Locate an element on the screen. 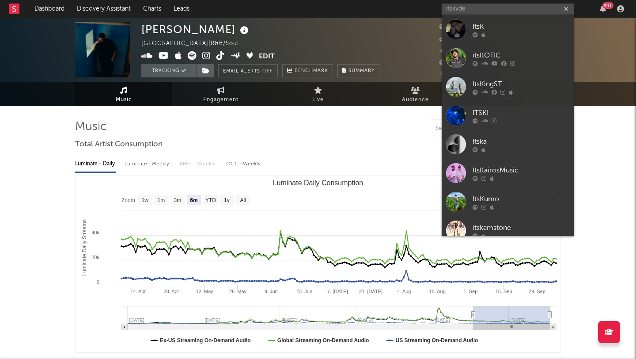 The width and height of the screenshot is (636, 359). a: itskamstone is located at coordinates (508, 230).